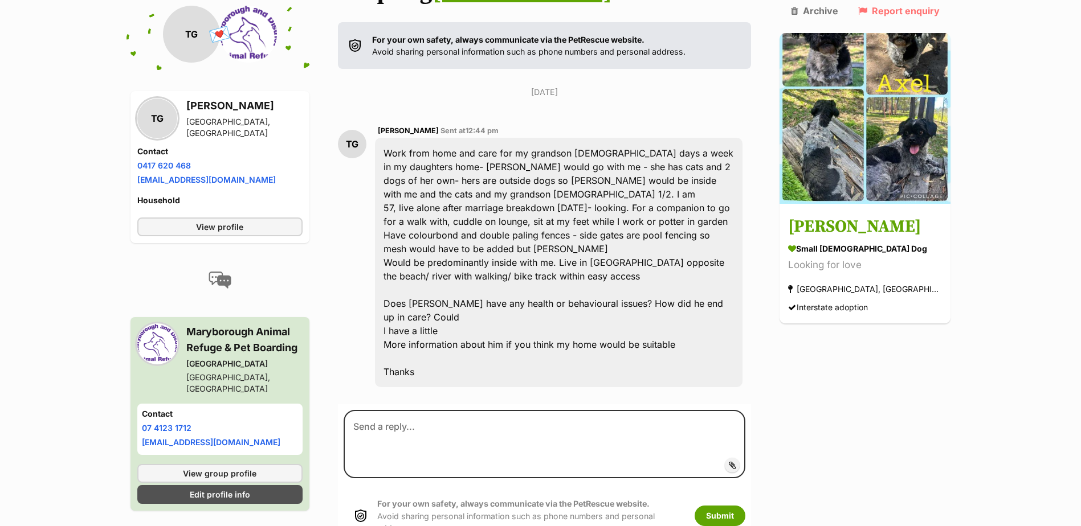 This screenshot has height=526, width=1081. What do you see at coordinates (220, 494) in the screenshot?
I see `span: Edit profile info` at bounding box center [220, 494].